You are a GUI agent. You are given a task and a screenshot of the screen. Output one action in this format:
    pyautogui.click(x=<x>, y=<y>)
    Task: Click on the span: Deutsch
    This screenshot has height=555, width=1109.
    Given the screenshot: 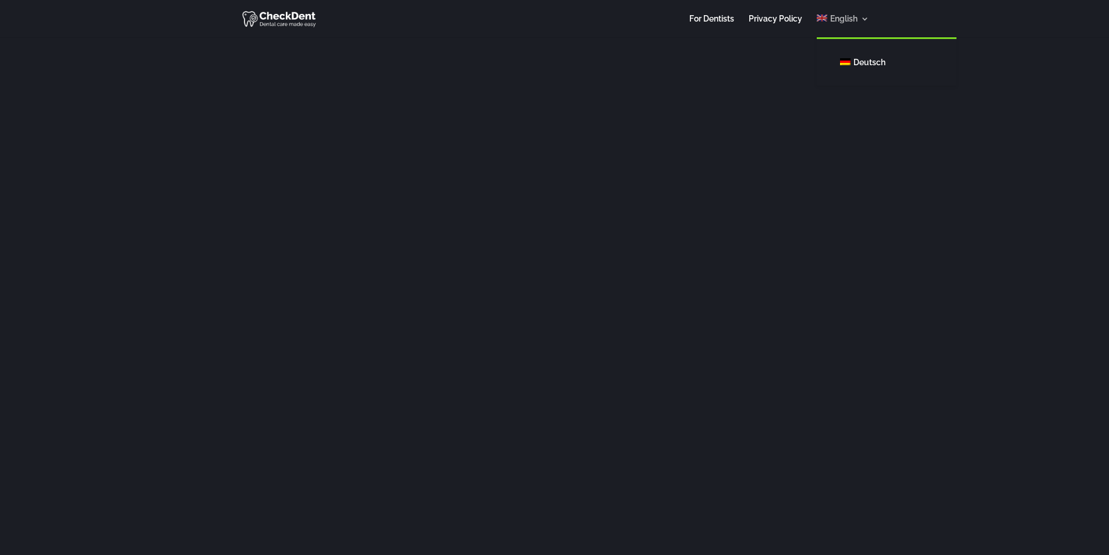 What is the action you would take?
    pyautogui.click(x=869, y=62)
    